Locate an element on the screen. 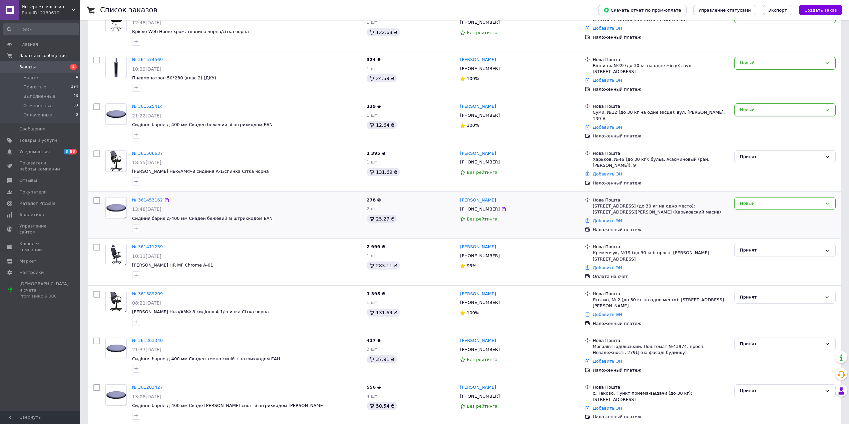  div: Могилів-Подільський, Поштомат №43974: просп. Незалежності, 279Д (на фасаді будинку) is located at coordinates (661, 350).